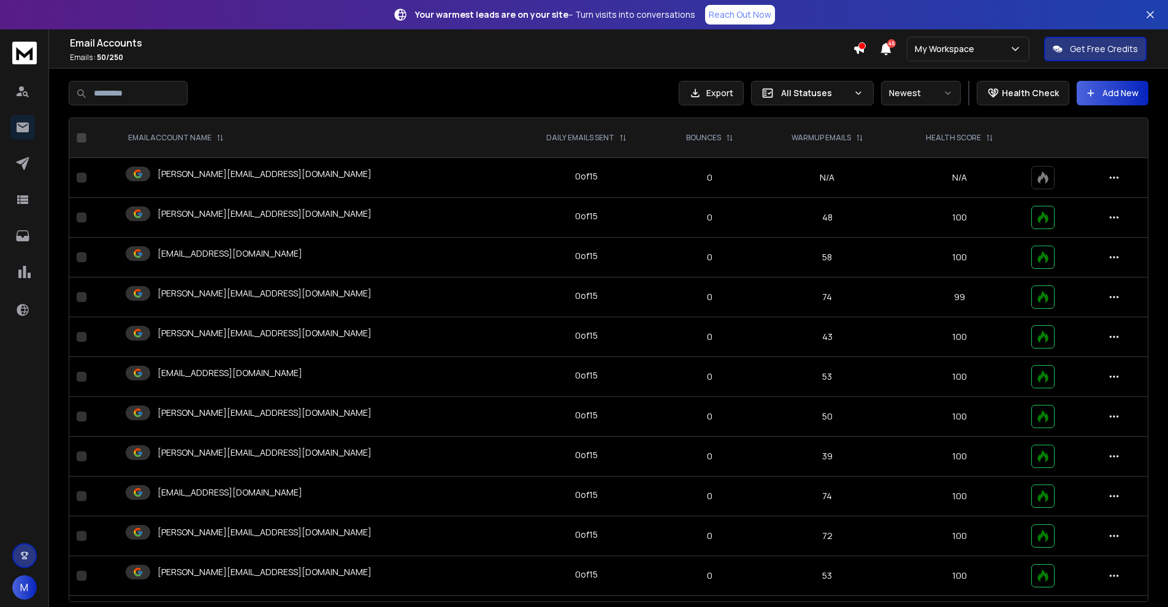 The image size is (1168, 607). I want to click on td: 48, so click(827, 218).